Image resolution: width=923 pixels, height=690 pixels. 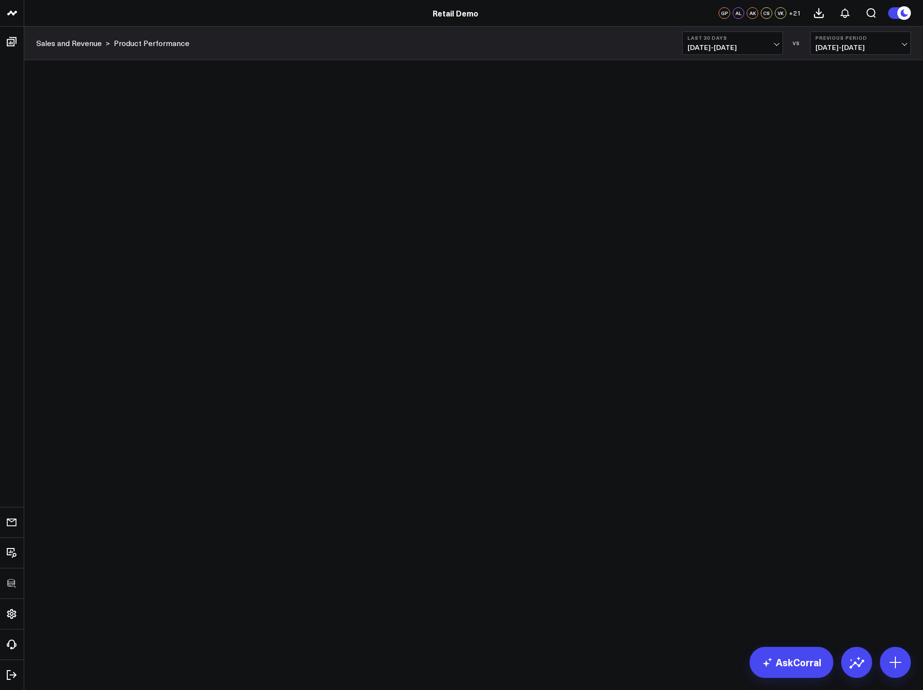 What do you see at coordinates (152, 43) in the screenshot?
I see `a: Product Performance` at bounding box center [152, 43].